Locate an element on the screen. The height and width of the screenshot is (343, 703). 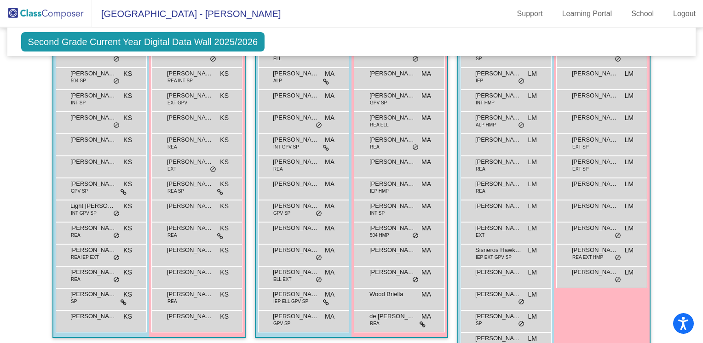
span: INT SP is located at coordinates (78, 103).